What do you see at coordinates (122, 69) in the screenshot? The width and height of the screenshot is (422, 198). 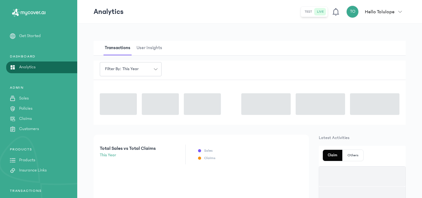 I see `span: Filter by: this year` at bounding box center [122, 69].